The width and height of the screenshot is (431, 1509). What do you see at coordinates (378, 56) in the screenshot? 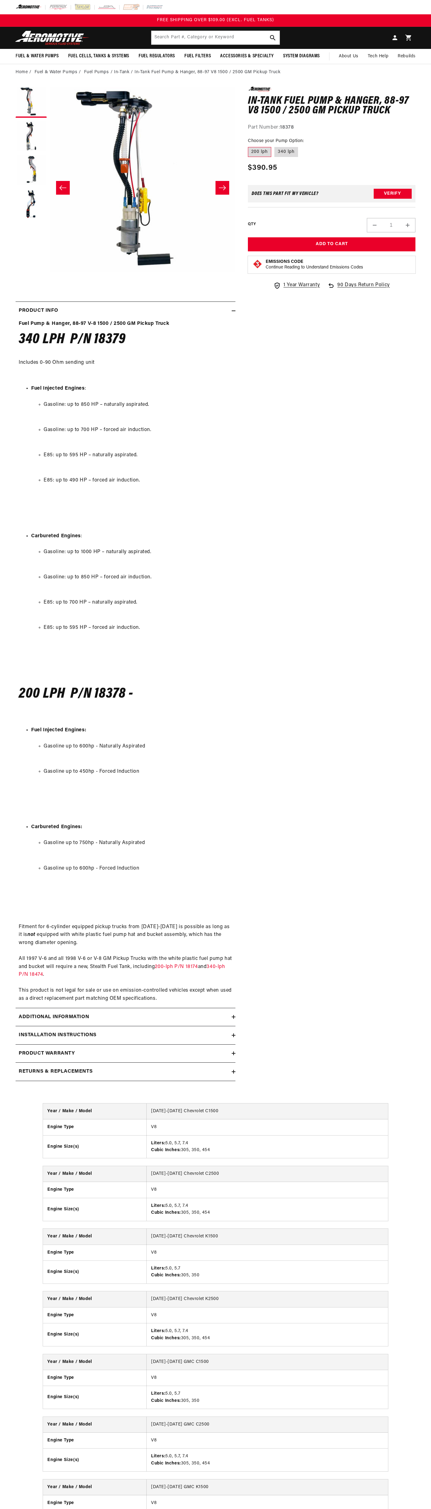
I see `span: Tech Help` at bounding box center [378, 56].